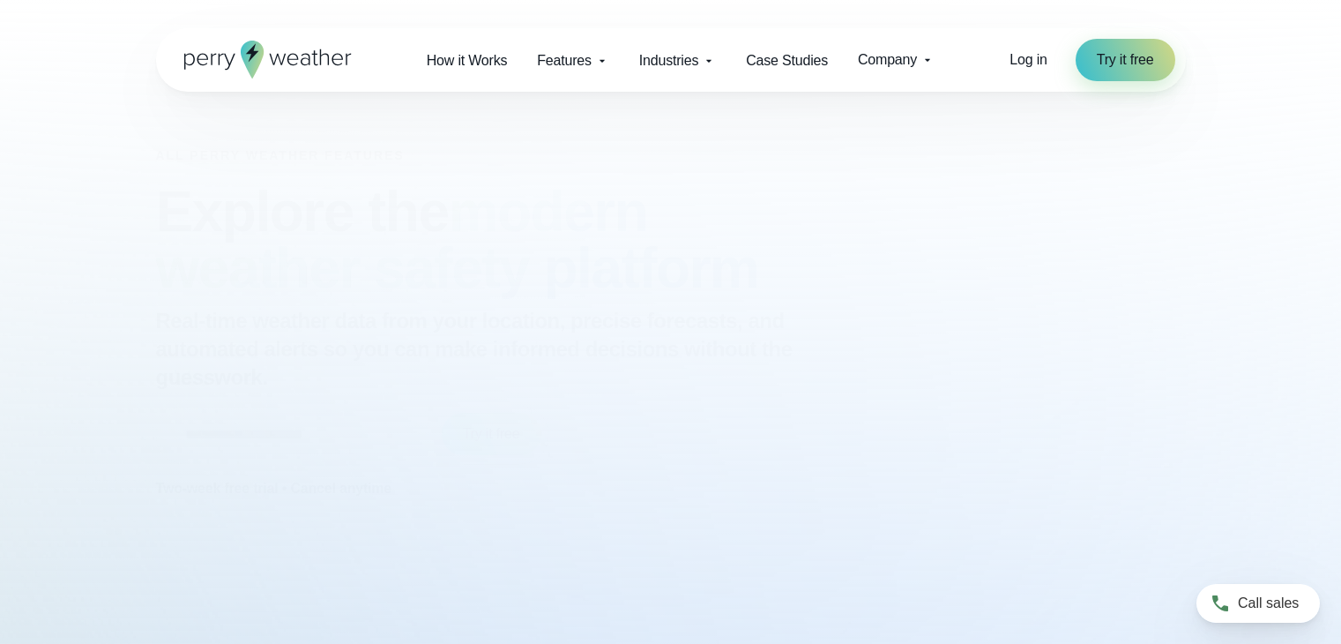 Image resolution: width=1341 pixels, height=644 pixels. Describe the element at coordinates (1125, 60) in the screenshot. I see `span: Try it free` at that location.